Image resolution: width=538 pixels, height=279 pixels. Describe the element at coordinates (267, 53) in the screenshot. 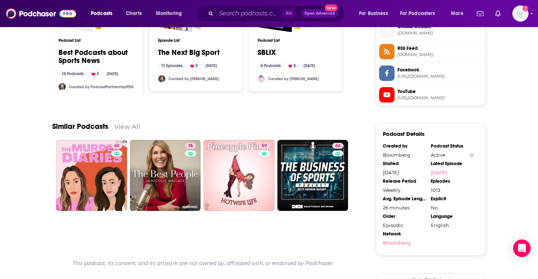

I see `a: SBLIX` at that location.